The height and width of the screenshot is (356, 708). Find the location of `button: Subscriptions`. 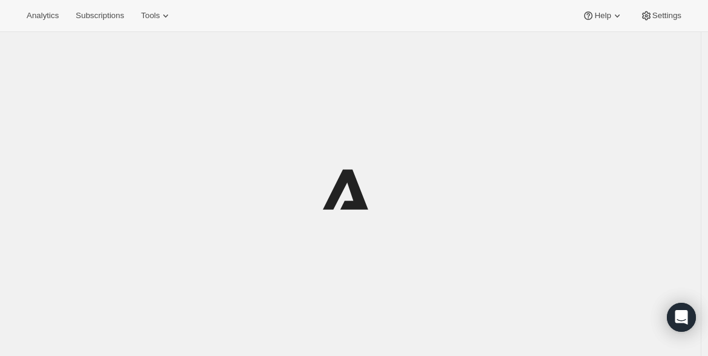

button: Subscriptions is located at coordinates (100, 16).